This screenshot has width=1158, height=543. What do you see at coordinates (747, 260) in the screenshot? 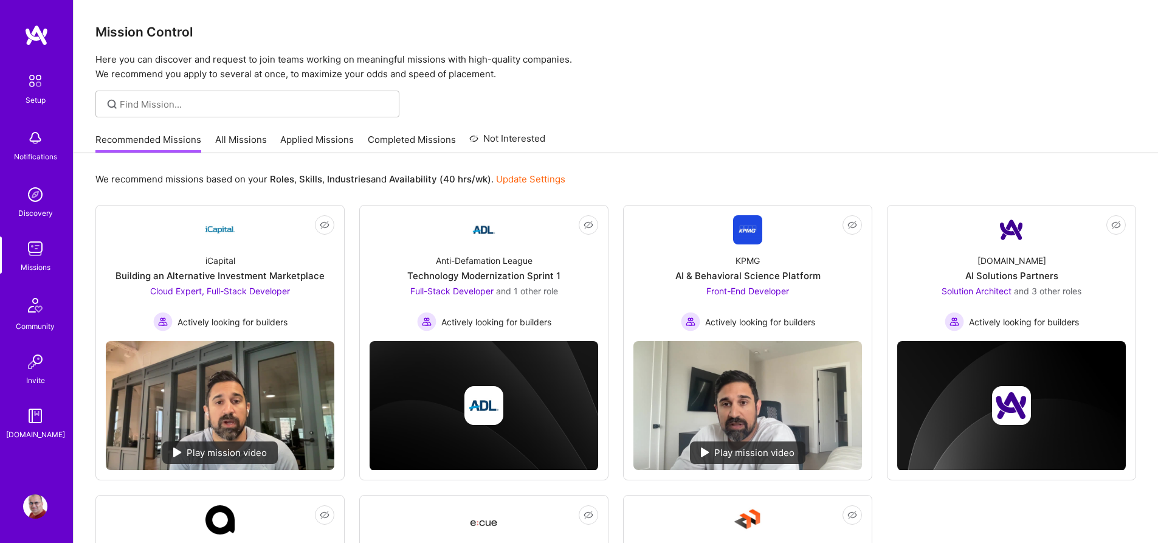
I see `div: KPMG` at bounding box center [747, 260].